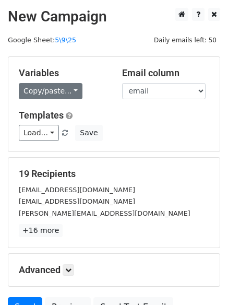 This screenshot has width=228, height=305. What do you see at coordinates (202, 280) in the screenshot?
I see `div: Chat Widget` at bounding box center [202, 280].